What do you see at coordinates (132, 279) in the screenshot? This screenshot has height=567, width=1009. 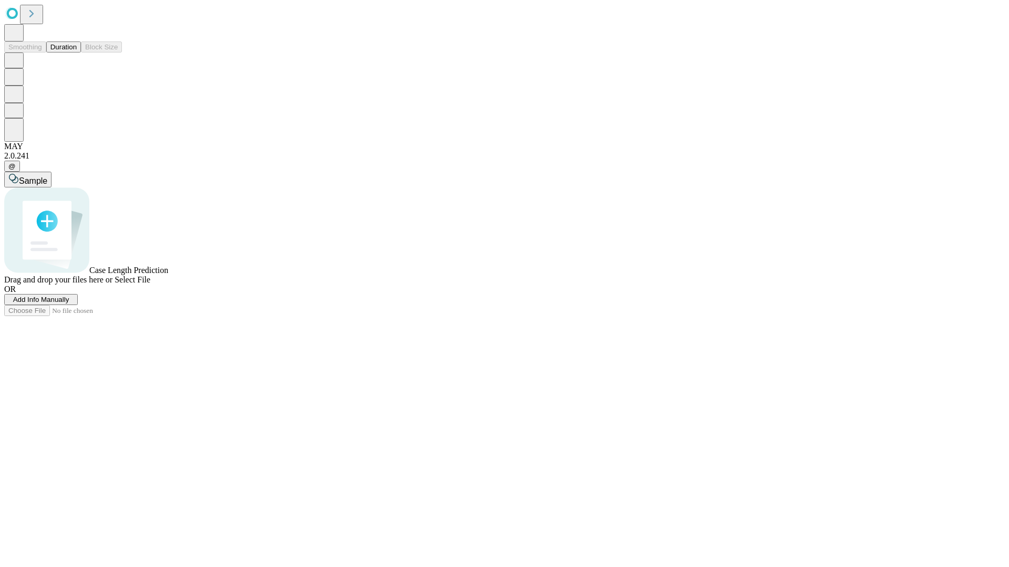 I see `span: Select File` at bounding box center [132, 279].